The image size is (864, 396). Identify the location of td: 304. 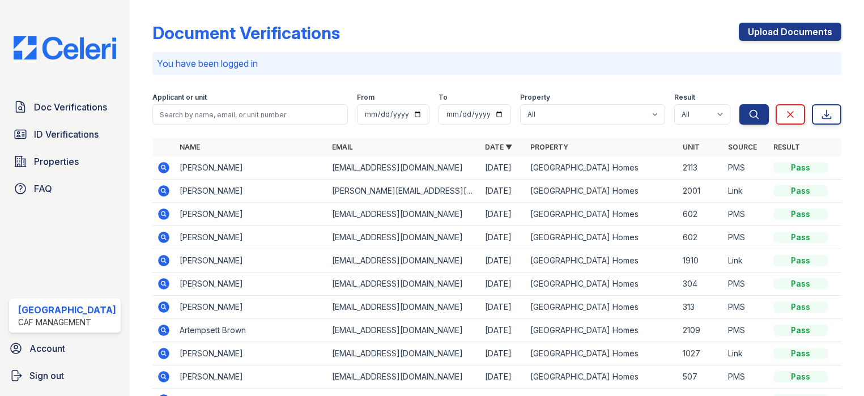
(701, 284).